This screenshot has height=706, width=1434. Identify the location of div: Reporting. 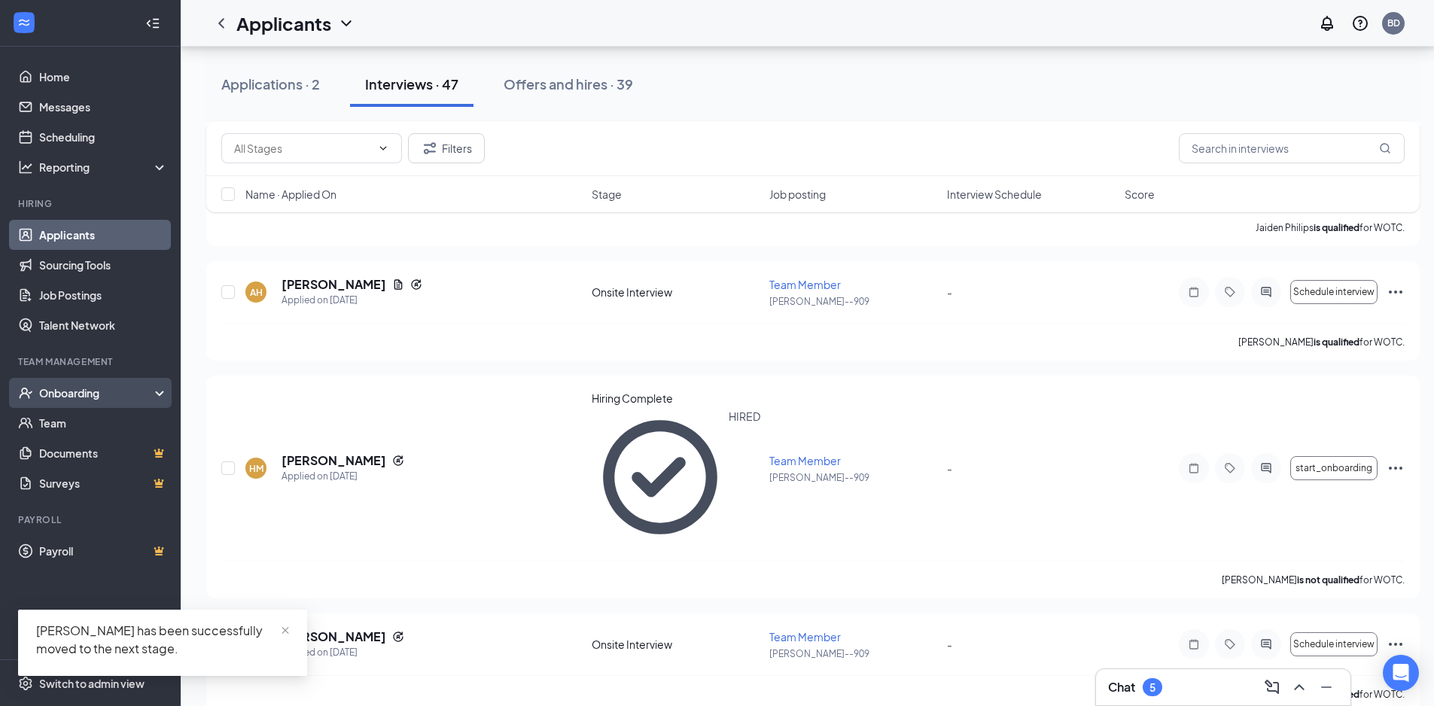
(104, 167).